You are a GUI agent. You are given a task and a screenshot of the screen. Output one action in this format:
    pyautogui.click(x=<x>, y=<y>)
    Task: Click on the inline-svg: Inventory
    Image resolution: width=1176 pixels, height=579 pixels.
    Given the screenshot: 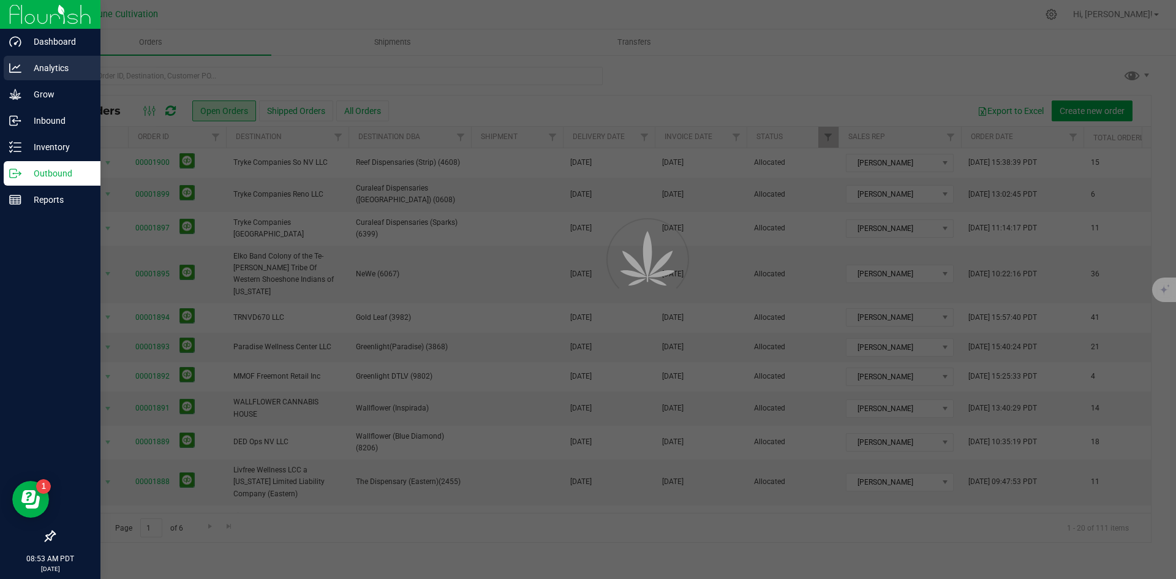 What is the action you would take?
    pyautogui.click(x=15, y=147)
    